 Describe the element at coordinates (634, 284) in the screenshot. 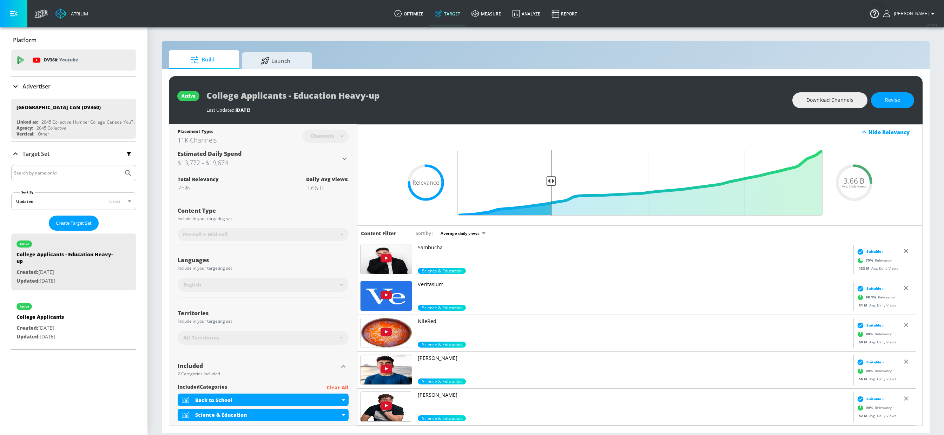

I see `p: Veritasium` at that location.